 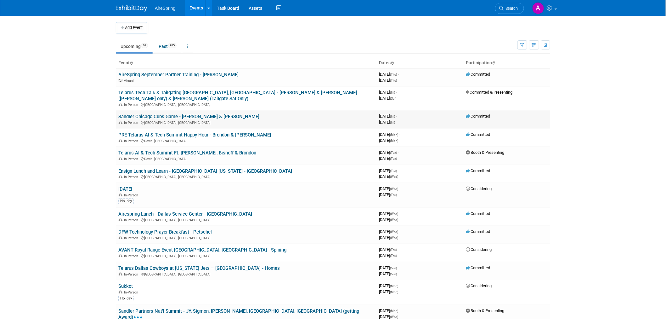 I want to click on img: ExhibitDay, so click(x=132, y=9).